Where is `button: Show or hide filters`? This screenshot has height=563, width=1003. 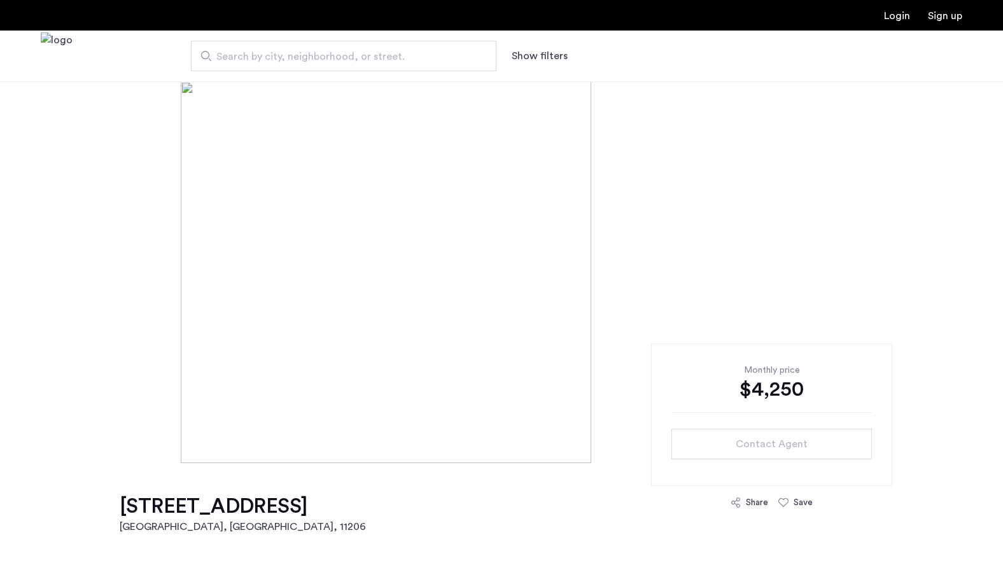
button: Show or hide filters is located at coordinates (539, 56).